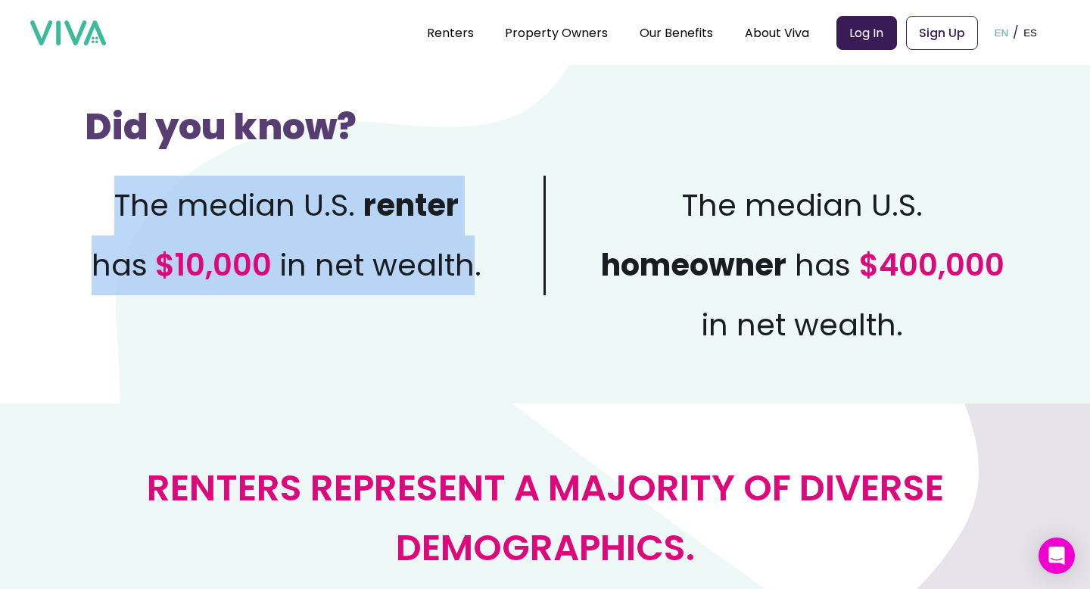  I want to click on div: Our Benefits, so click(676, 33).